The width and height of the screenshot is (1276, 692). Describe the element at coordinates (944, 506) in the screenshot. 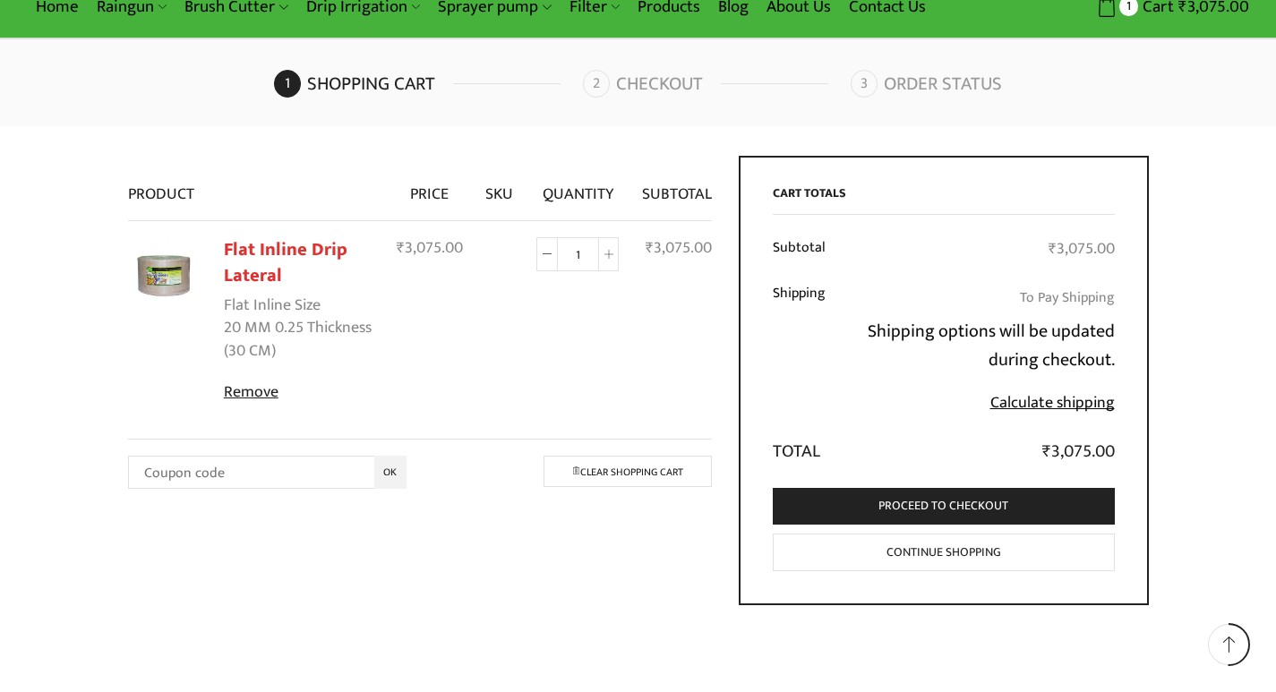

I see `a: Proceed to checkout` at that location.